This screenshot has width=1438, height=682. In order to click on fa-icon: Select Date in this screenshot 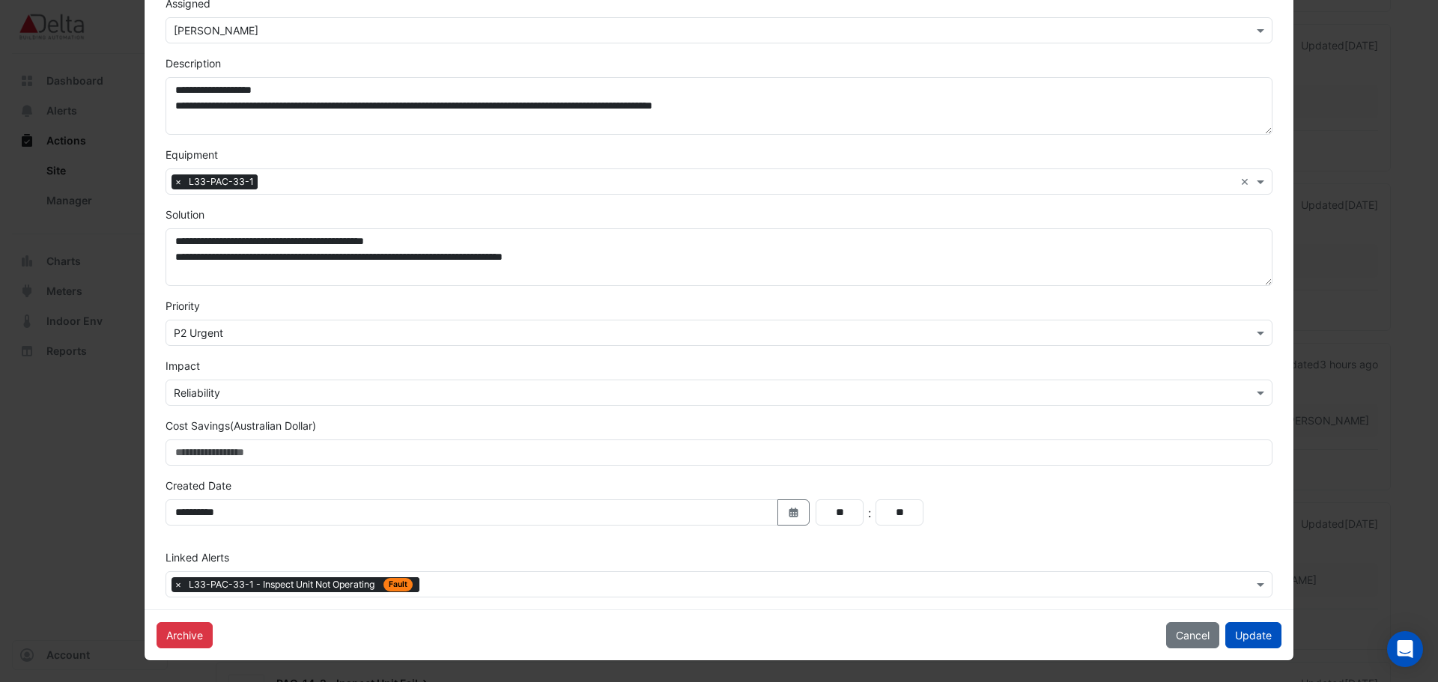, I will do `click(794, 512)`.